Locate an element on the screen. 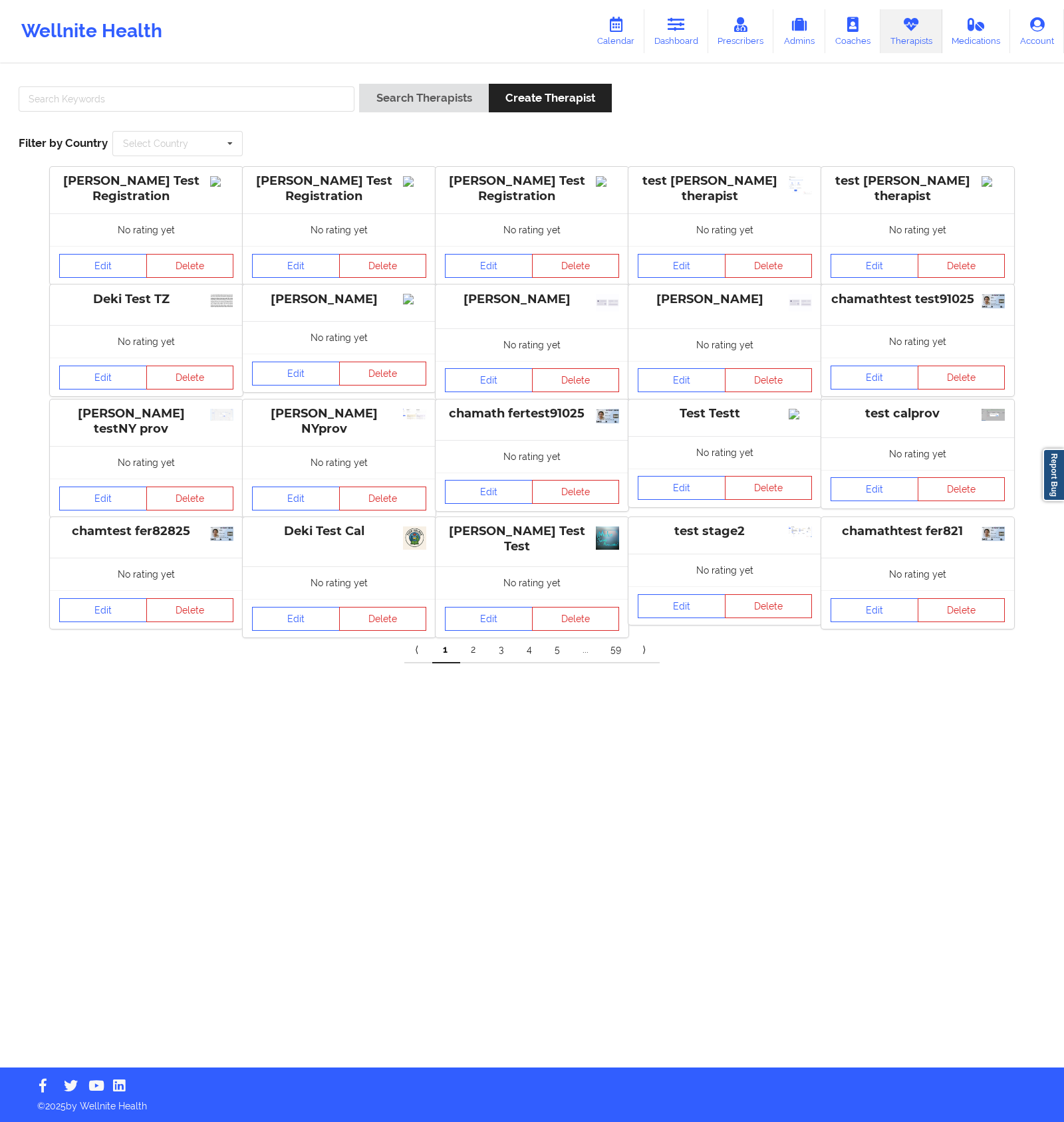 The height and width of the screenshot is (1122, 1064). div: chamathtest fer821 is located at coordinates (918, 531).